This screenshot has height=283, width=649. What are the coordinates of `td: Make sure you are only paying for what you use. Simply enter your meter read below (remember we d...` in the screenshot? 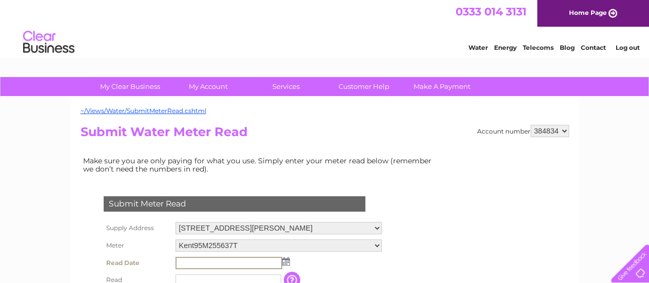 It's located at (260, 165).